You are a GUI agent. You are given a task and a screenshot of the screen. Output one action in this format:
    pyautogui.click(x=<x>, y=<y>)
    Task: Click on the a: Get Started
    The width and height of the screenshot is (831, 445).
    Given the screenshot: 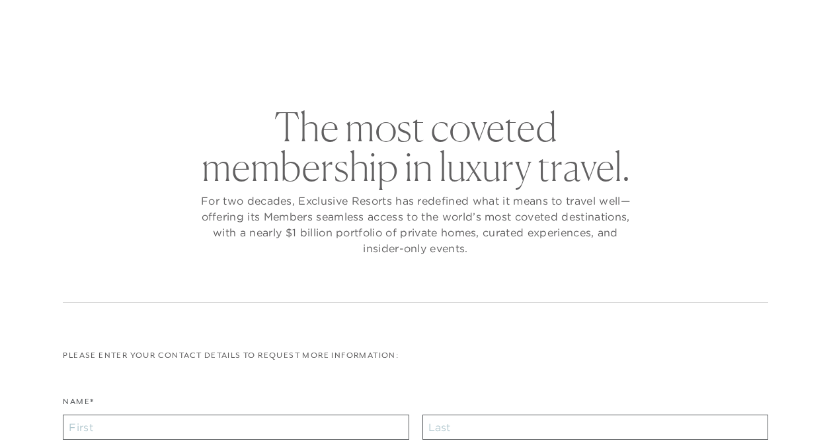 What is the action you would take?
    pyautogui.click(x=63, y=20)
    